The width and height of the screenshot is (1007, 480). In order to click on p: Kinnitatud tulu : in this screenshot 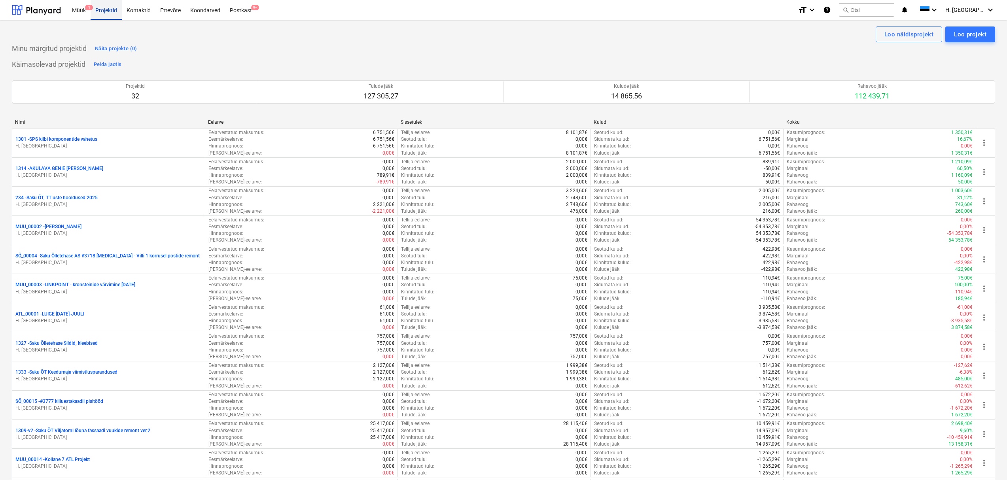, I will do `click(418, 321)`.